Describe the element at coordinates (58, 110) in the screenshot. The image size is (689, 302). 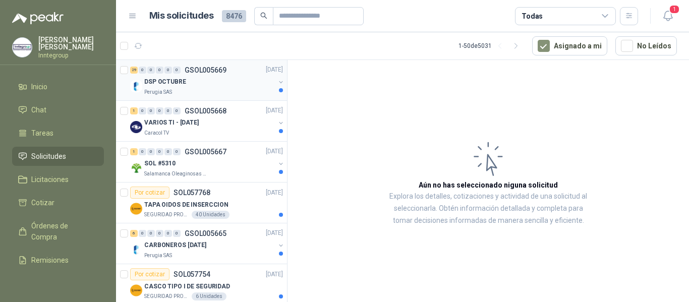
I see `a: Chat` at that location.